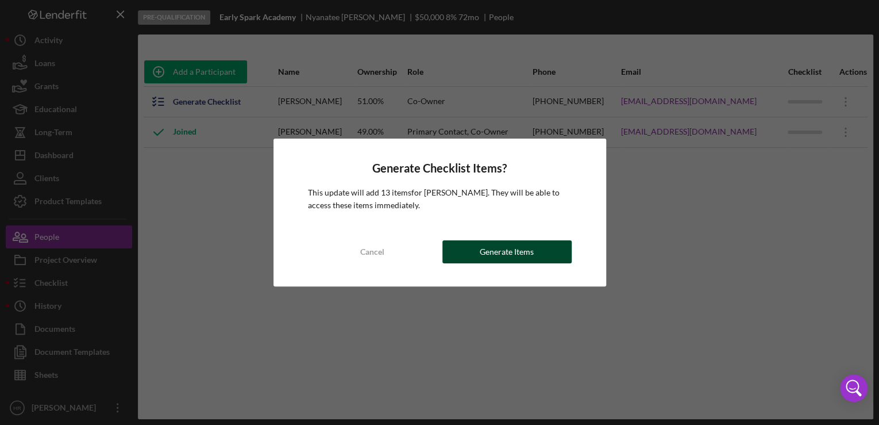 Image resolution: width=879 pixels, height=425 pixels. Describe the element at coordinates (507, 252) in the screenshot. I see `button: Generate Items` at that location.